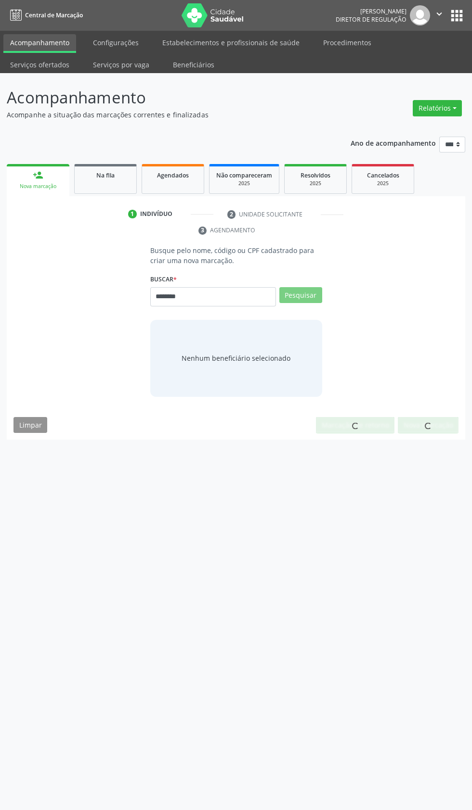  What do you see at coordinates (45, 15) in the screenshot?
I see `a: Central de Marcação` at bounding box center [45, 15].